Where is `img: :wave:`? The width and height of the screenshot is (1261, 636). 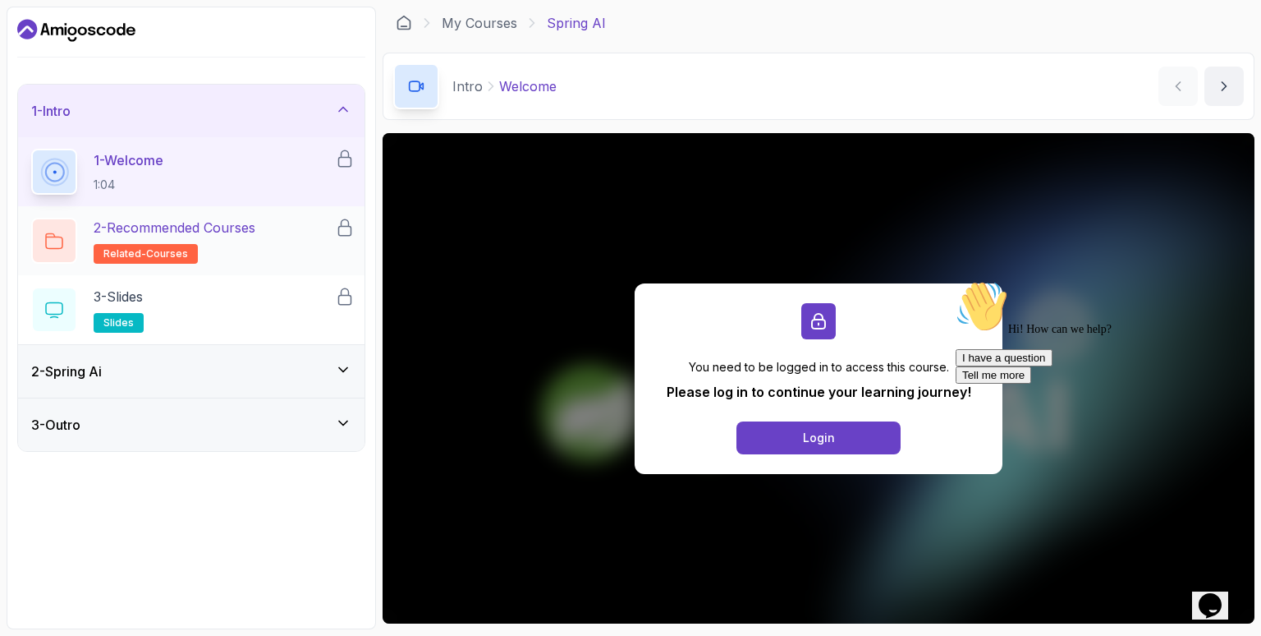 img: :wave: is located at coordinates (33, 33).